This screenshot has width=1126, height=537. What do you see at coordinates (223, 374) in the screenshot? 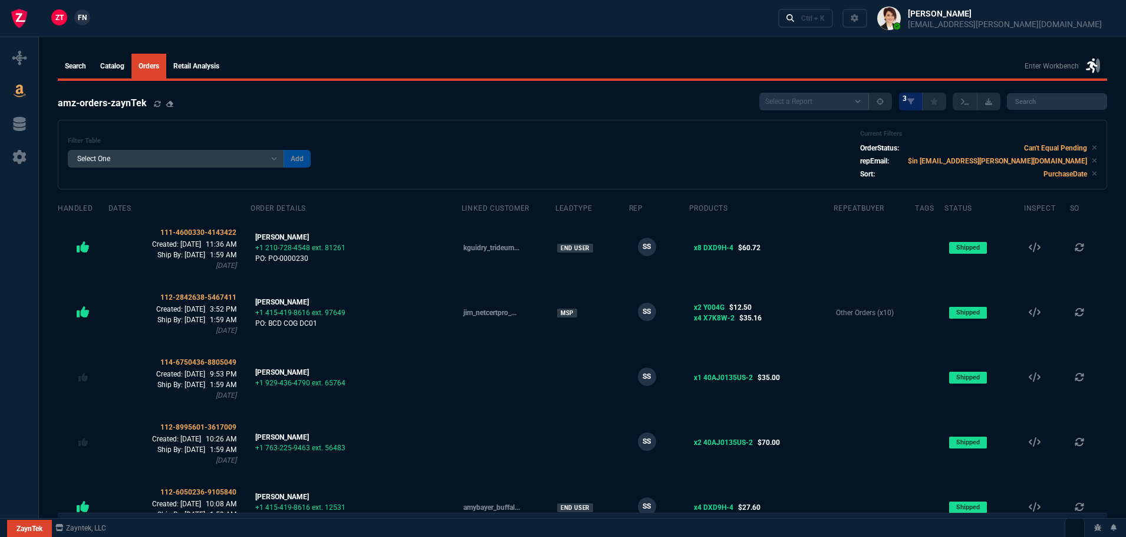
I see `span: 9:53 PM` at bounding box center [223, 374].